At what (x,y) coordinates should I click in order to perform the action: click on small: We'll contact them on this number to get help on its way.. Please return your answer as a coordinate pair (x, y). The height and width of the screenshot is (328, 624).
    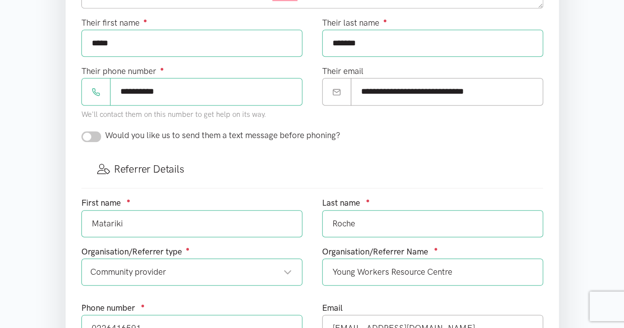
    Looking at the image, I should click on (174, 114).